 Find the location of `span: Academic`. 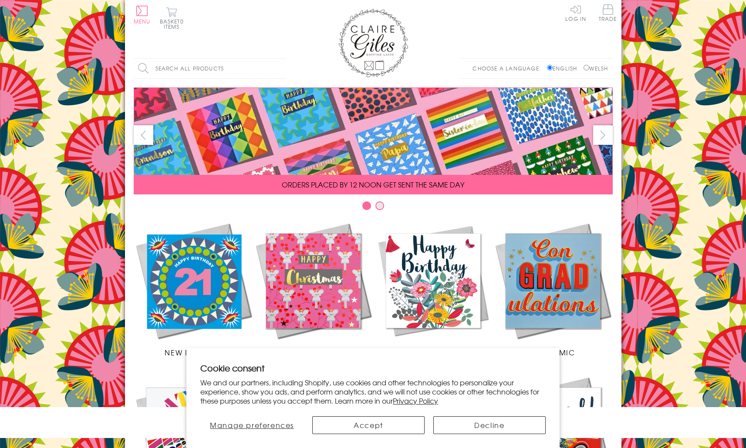

span: Academic is located at coordinates (552, 353).